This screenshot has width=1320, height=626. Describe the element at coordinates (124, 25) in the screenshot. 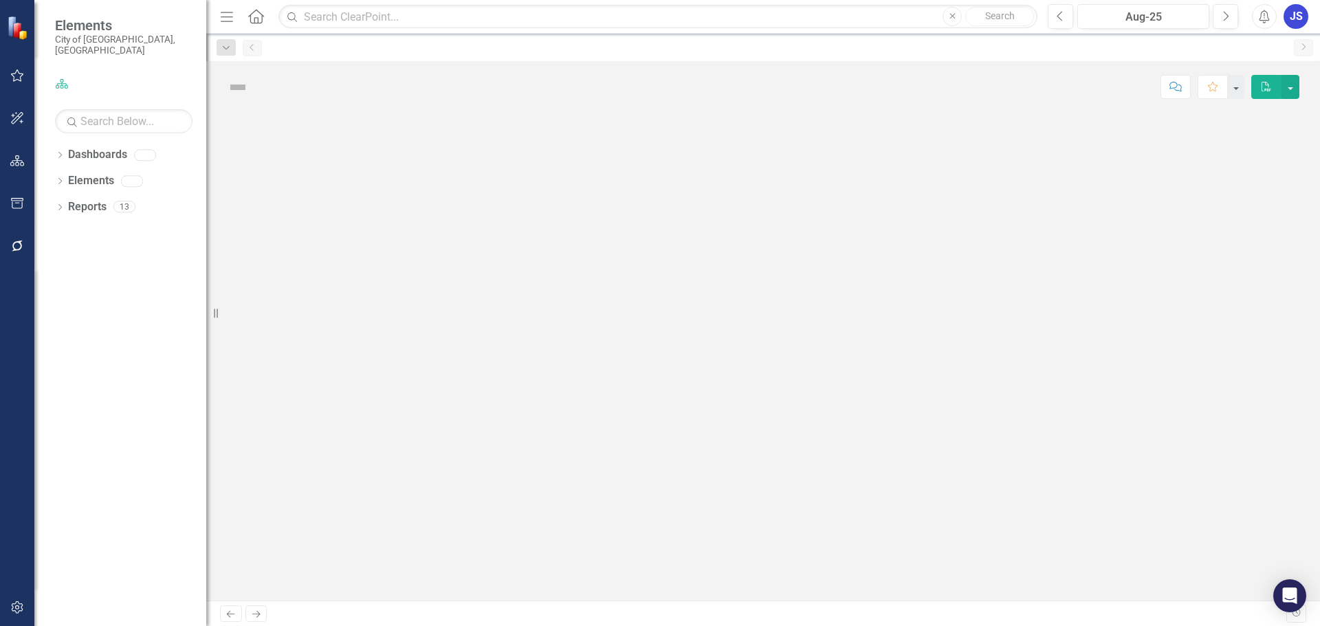

I see `span: Elements` at that location.